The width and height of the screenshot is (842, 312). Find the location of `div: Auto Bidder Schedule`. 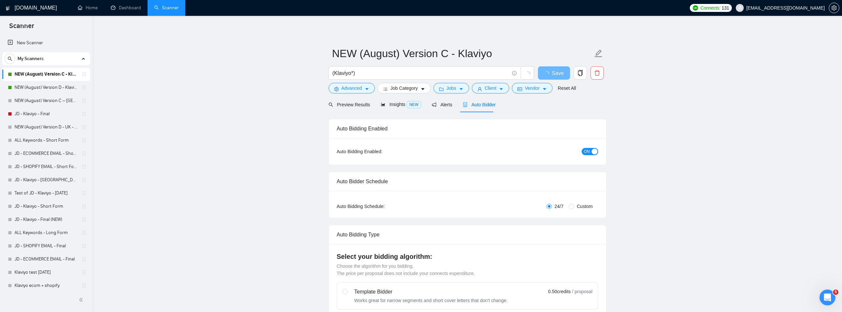

div: Auto Bidder Schedule is located at coordinates (467, 182).